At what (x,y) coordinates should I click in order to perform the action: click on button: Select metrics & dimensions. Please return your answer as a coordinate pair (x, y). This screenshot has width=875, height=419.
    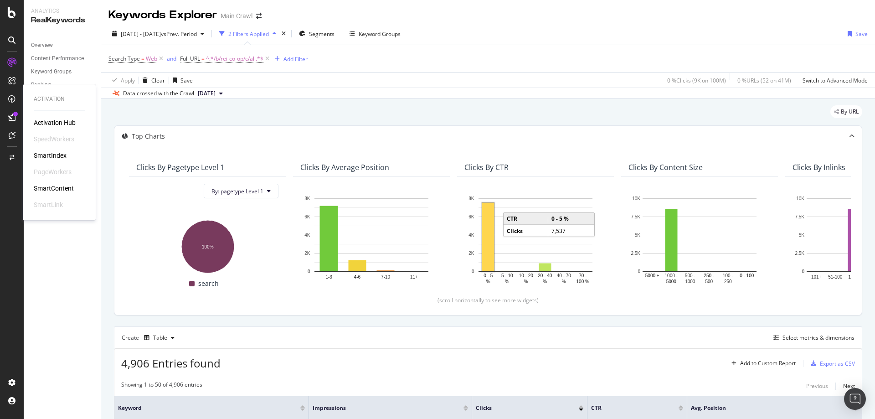
    Looking at the image, I should click on (812, 338).